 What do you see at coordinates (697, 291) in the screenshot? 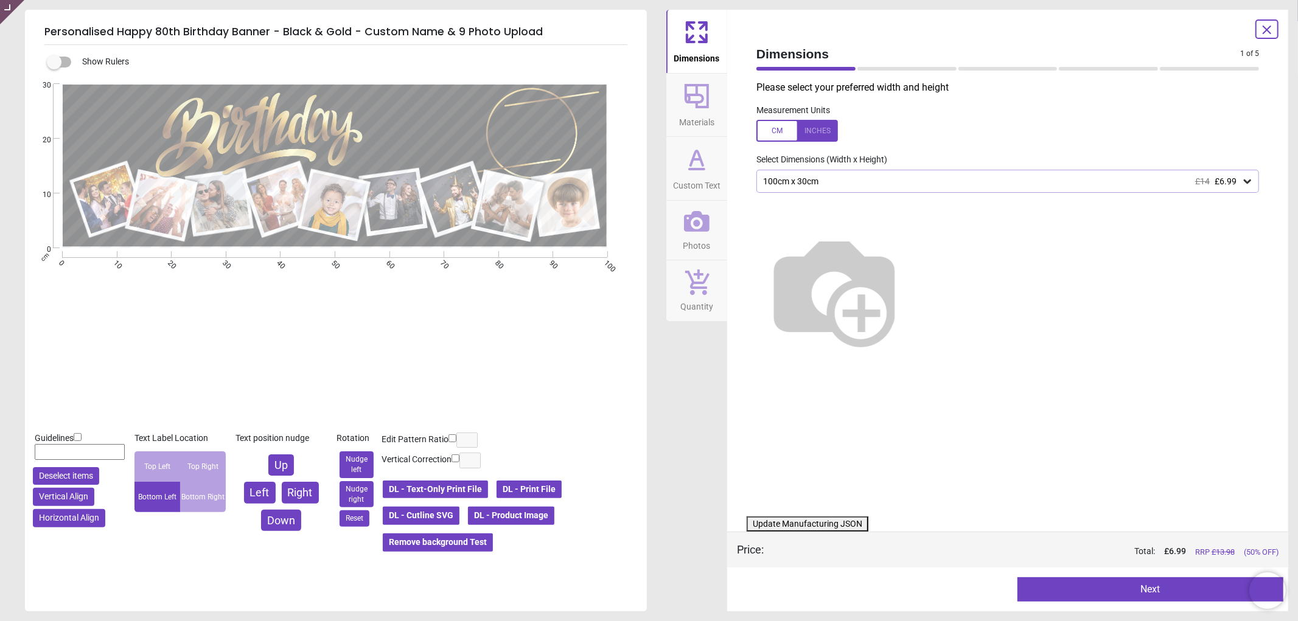
I see `button: Quantity` at bounding box center [697, 291].